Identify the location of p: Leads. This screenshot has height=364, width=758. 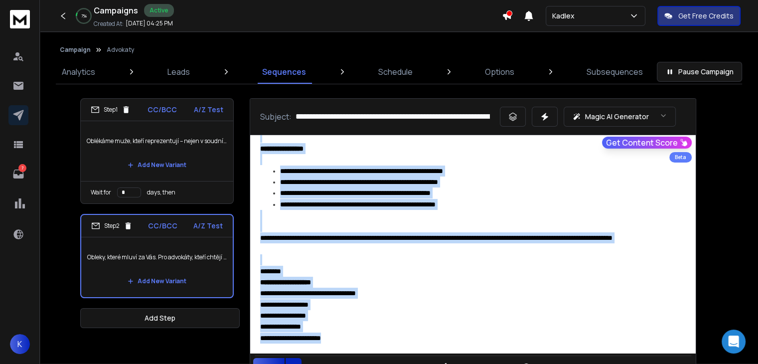
(178, 72).